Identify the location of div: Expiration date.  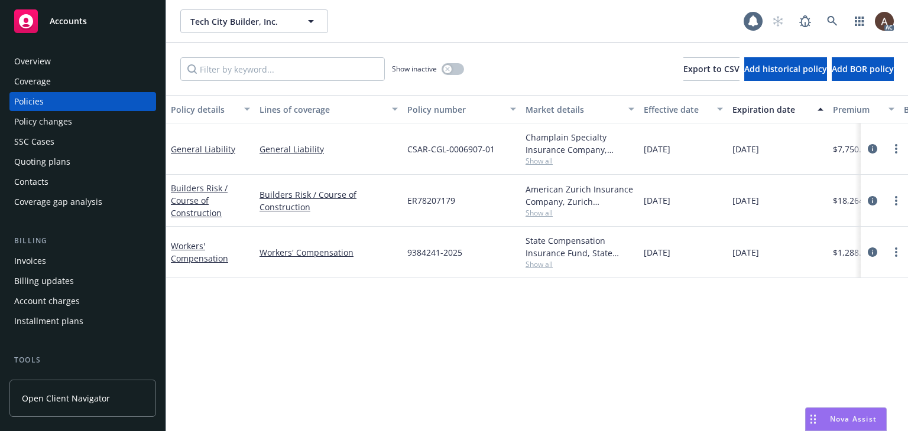
(771, 109).